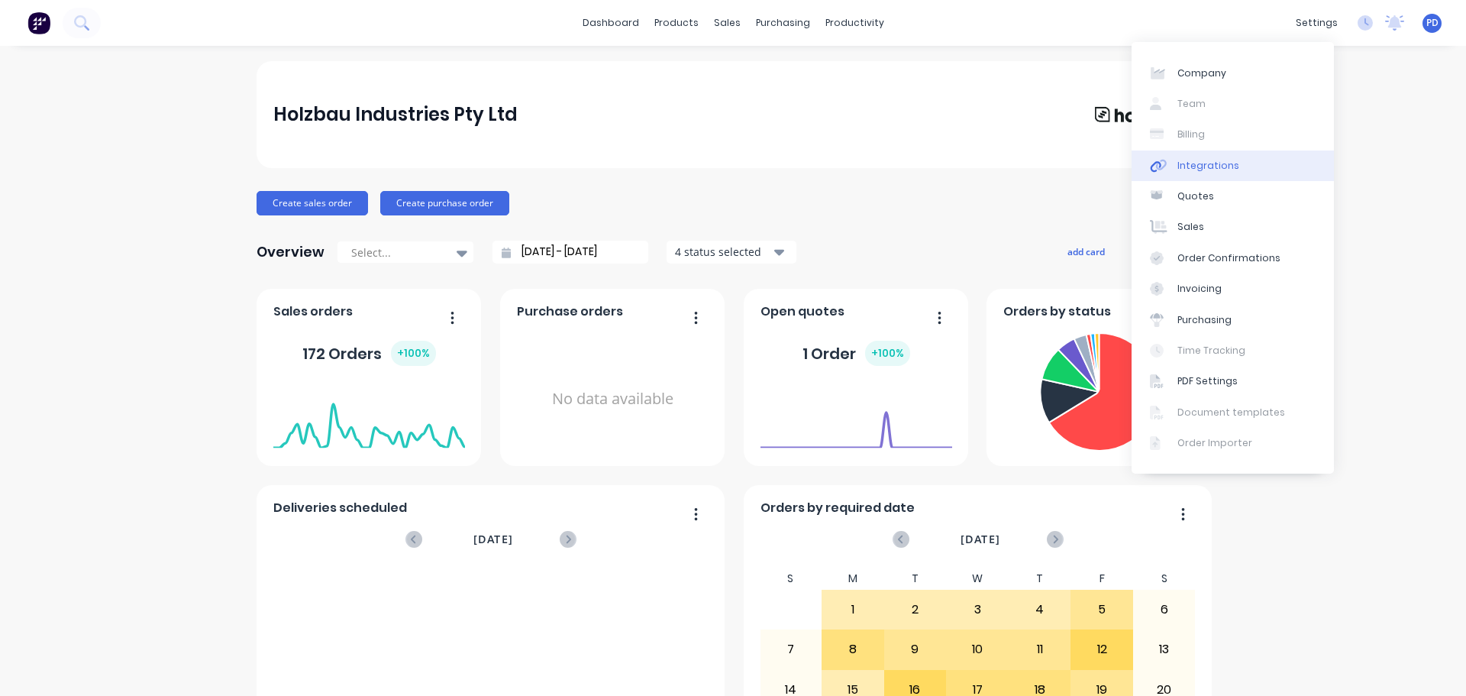 Image resolution: width=1466 pixels, height=696 pixels. What do you see at coordinates (1191, 227) in the screenshot?
I see `div: Sales` at bounding box center [1191, 227].